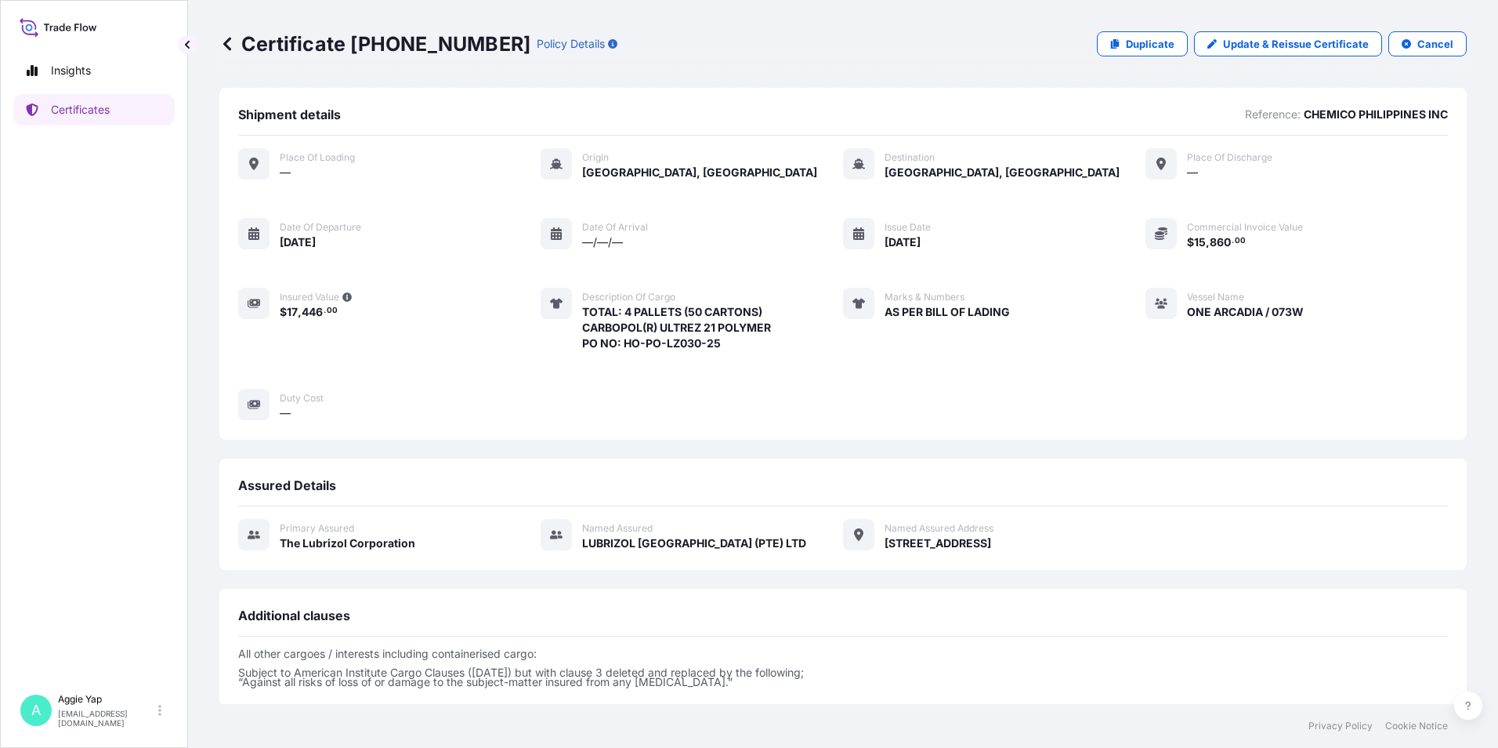 This screenshot has height=748, width=1498. Describe the element at coordinates (80, 110) in the screenshot. I see `p: Certificates` at that location.